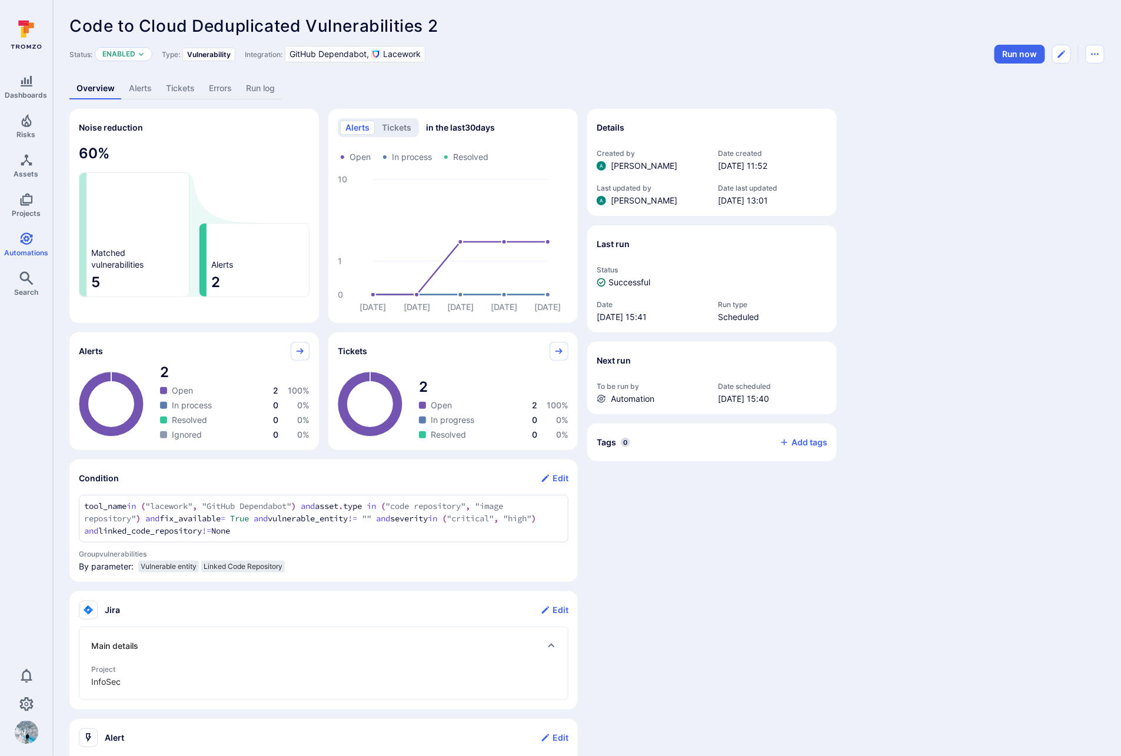 Image resolution: width=1121 pixels, height=756 pixels. Describe the element at coordinates (26, 134) in the screenshot. I see `span: Risks` at that location.